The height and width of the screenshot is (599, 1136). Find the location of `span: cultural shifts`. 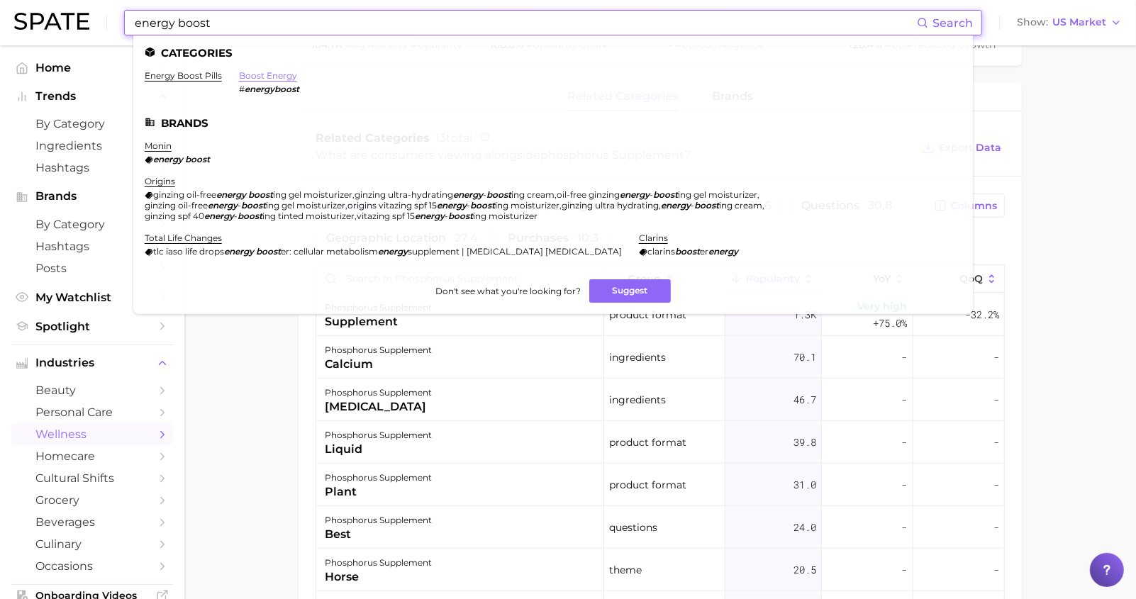

span: cultural shifts is located at coordinates (92, 478).